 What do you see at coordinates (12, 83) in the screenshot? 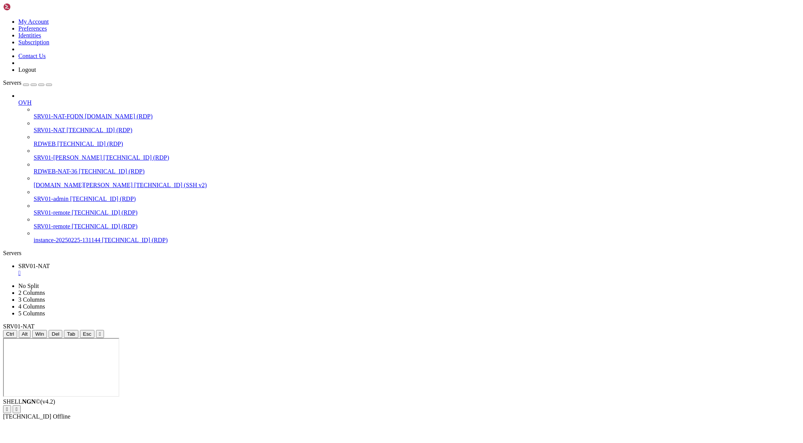
I see `span: Servers` at bounding box center [12, 83].